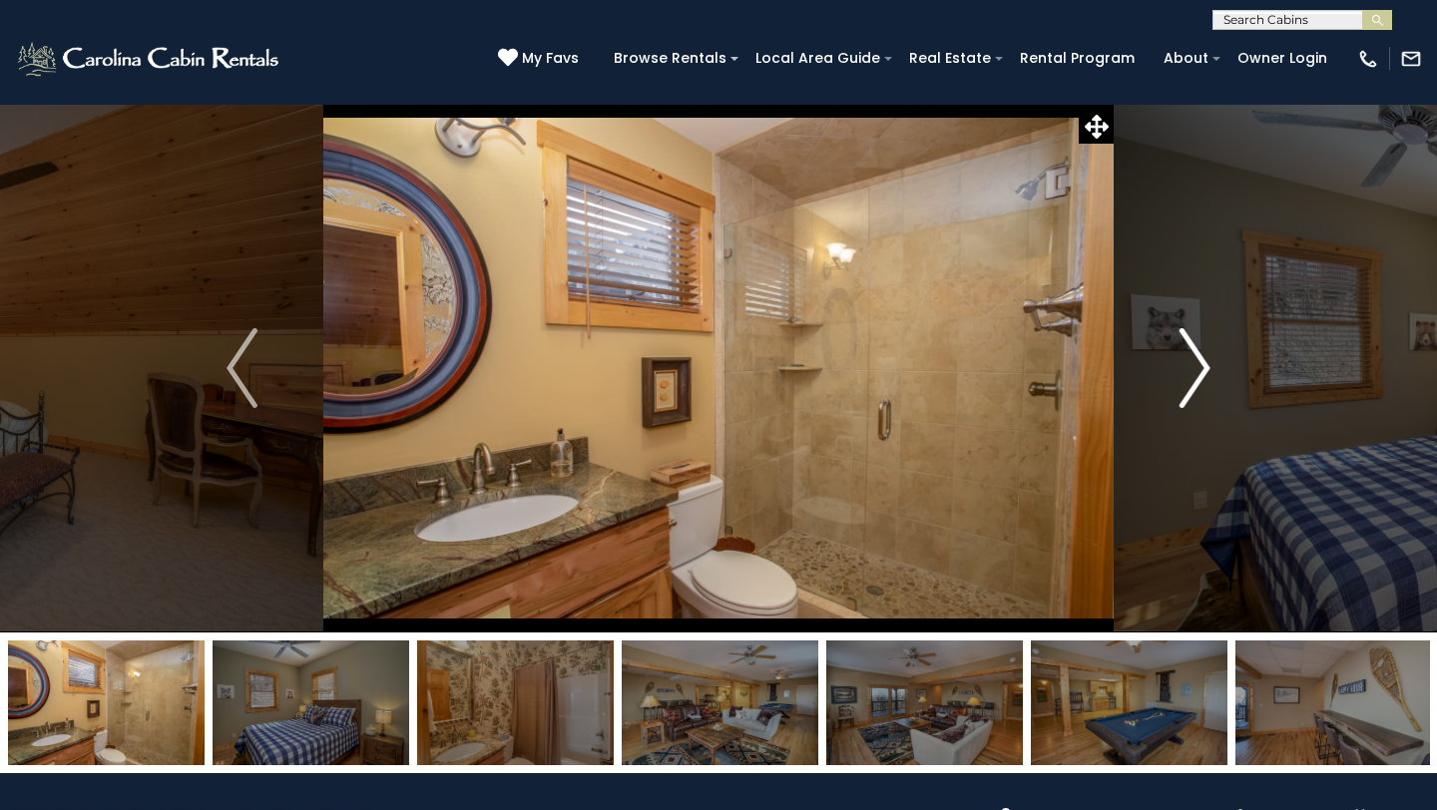 Image resolution: width=1437 pixels, height=810 pixels. What do you see at coordinates (924, 702) in the screenshot?
I see `img: 163268283` at bounding box center [924, 702].